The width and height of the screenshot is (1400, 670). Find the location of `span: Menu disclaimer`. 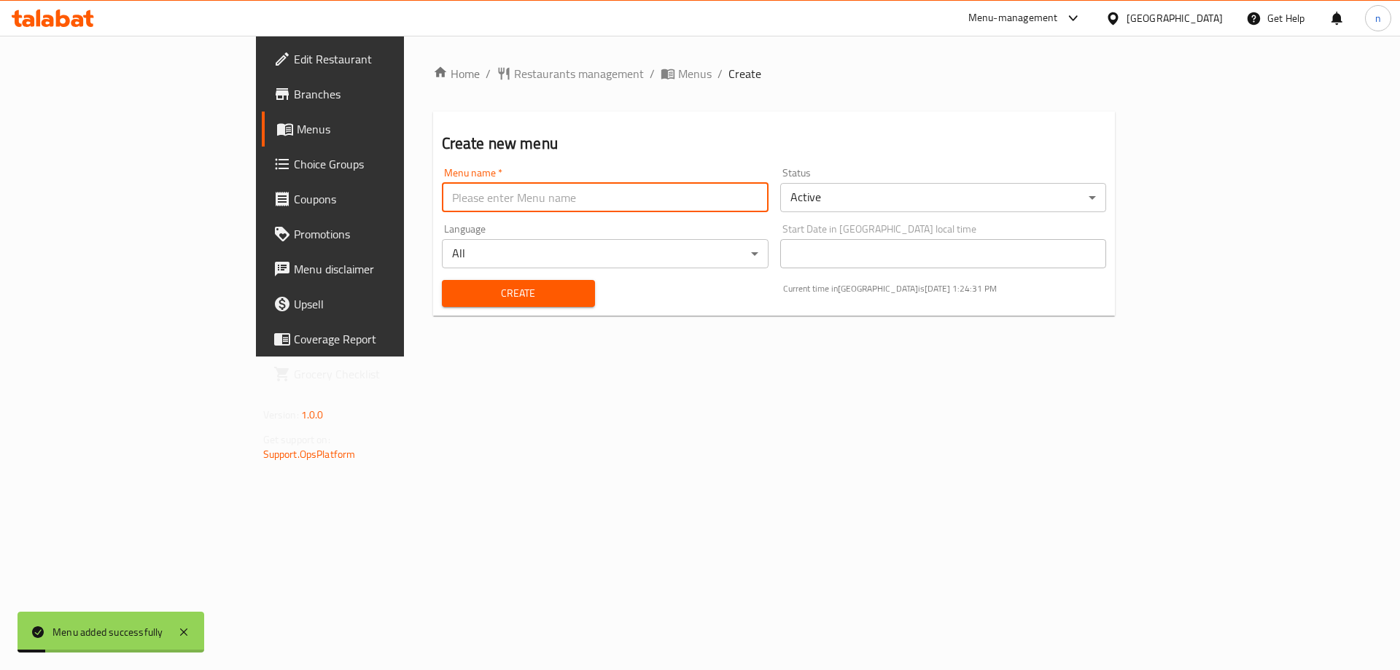

span: Menu disclaimer is located at coordinates (386, 269).